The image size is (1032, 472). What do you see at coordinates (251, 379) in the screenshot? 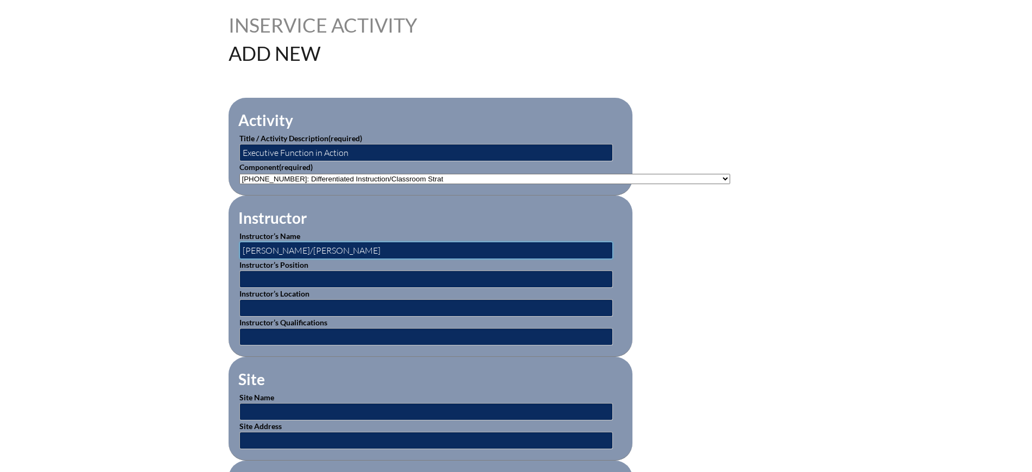
I see `legend: Site` at bounding box center [251, 379].